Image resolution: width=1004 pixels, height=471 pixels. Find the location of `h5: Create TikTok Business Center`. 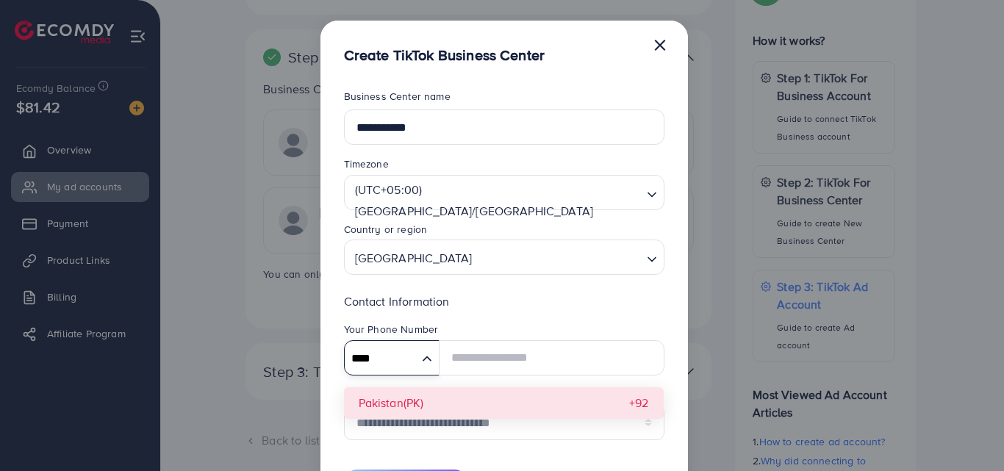

h5: Create TikTok Business Center is located at coordinates (444, 54).